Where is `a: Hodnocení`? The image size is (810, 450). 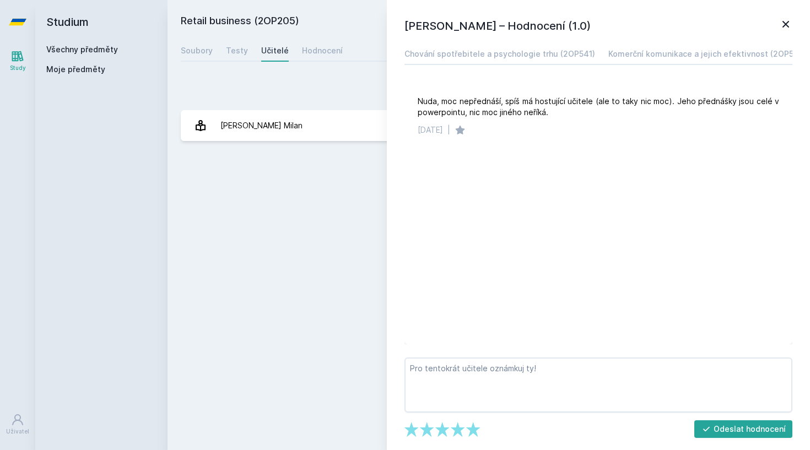
a: Hodnocení is located at coordinates (322, 51).